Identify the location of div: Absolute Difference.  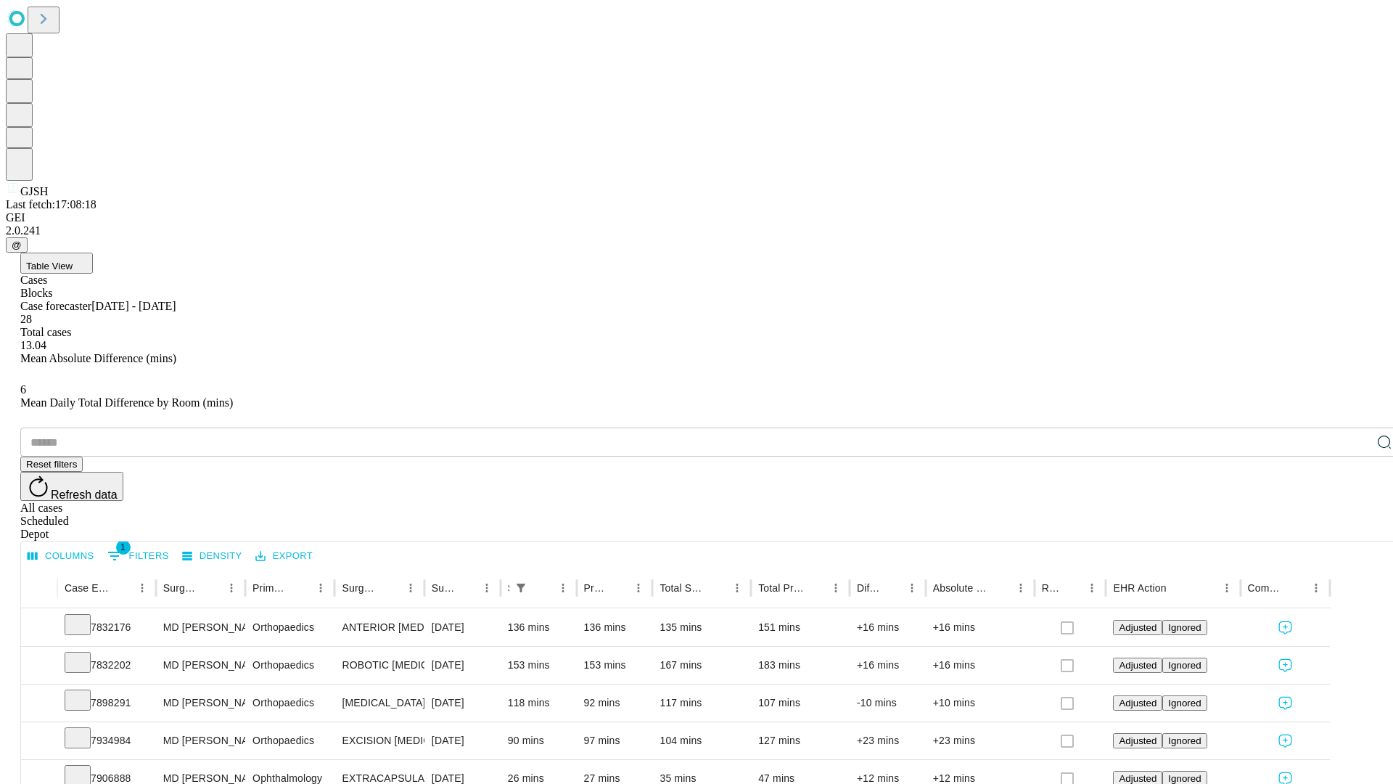
(961, 588).